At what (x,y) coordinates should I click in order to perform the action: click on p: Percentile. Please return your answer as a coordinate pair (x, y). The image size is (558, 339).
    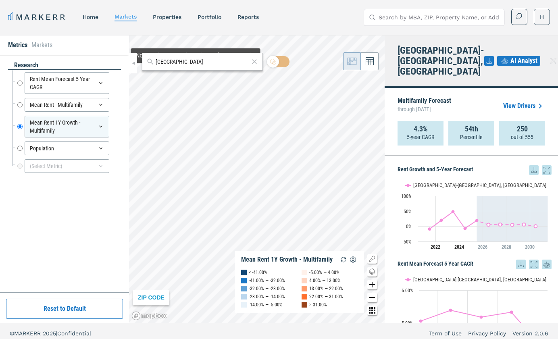
    Looking at the image, I should click on (471, 137).